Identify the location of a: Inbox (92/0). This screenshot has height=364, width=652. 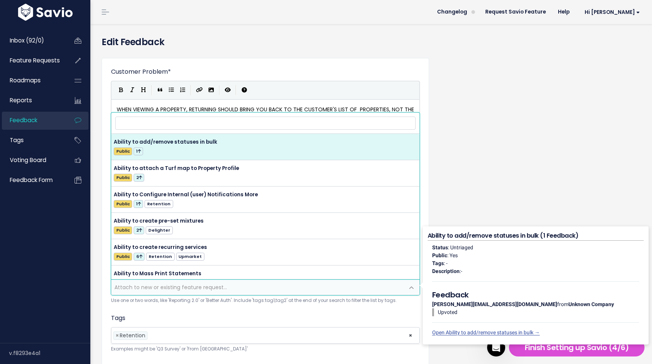
(32, 41).